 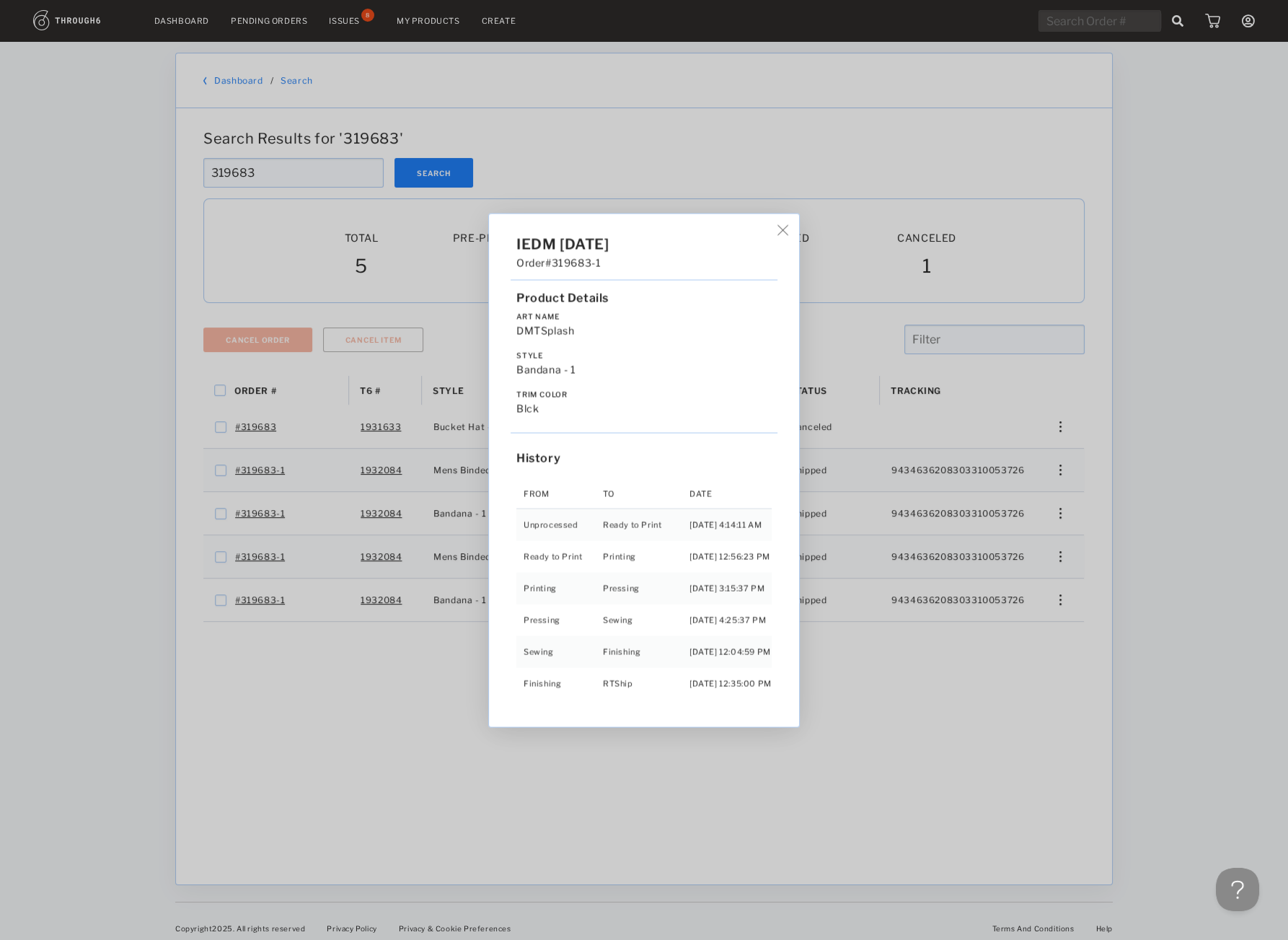 What do you see at coordinates (560, 523) in the screenshot?
I see `td: Unprocessed` at bounding box center [560, 523].